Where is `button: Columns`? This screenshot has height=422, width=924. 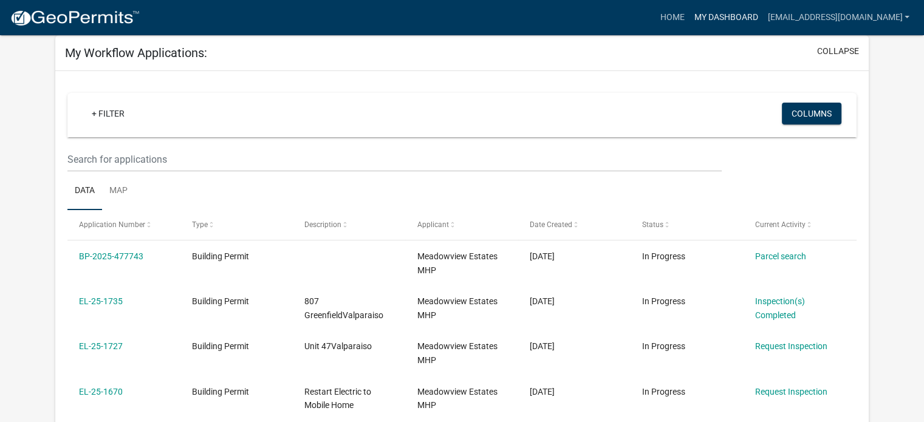
button: Columns is located at coordinates (812, 114).